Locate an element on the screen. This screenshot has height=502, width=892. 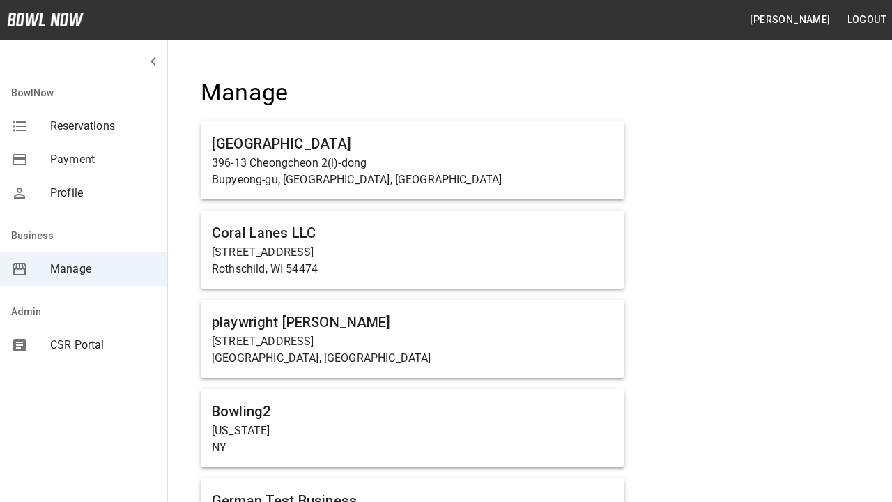
p: NY is located at coordinates (413, 447).